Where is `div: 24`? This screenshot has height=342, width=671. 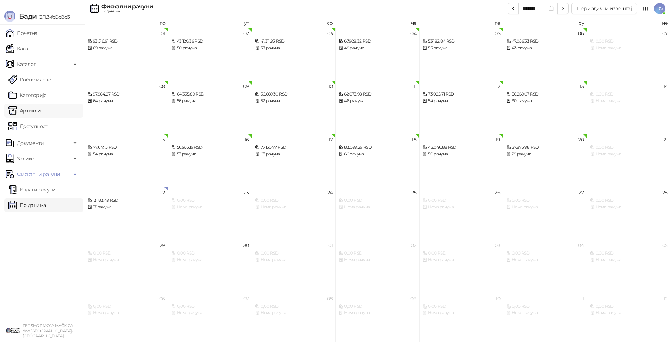 div: 24 is located at coordinates (330, 192).